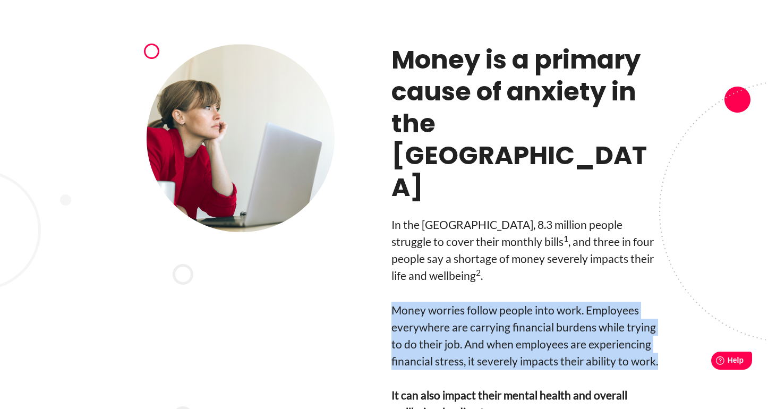 This screenshot has width=768, height=409. What do you see at coordinates (528, 336) in the screenshot?
I see `p: Money worries follow people into work. Employees everywhere are carrying financial burdens while ...` at bounding box center [528, 336].